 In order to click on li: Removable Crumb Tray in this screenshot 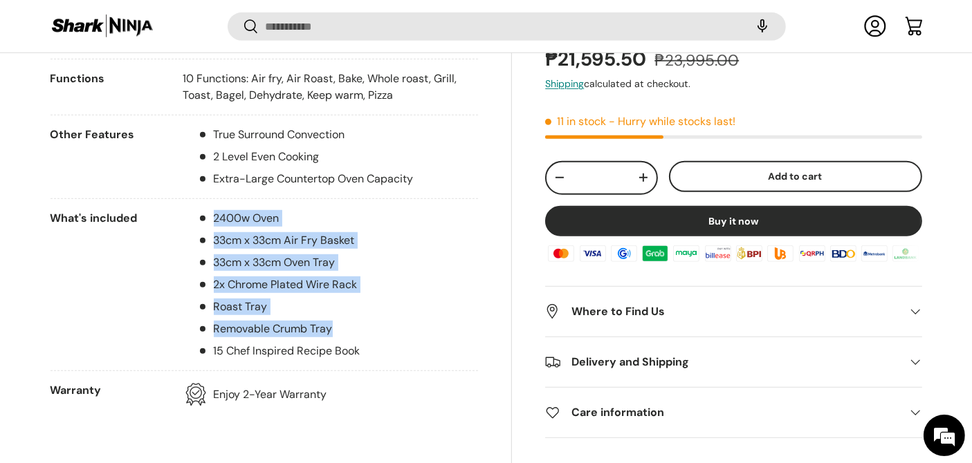, I will do `click(279, 329)`.